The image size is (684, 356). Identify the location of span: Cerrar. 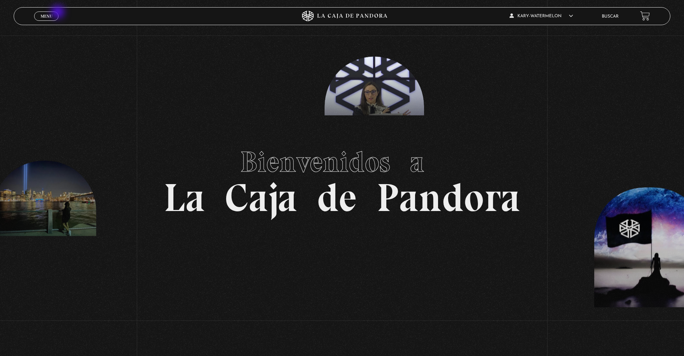
(46, 23).